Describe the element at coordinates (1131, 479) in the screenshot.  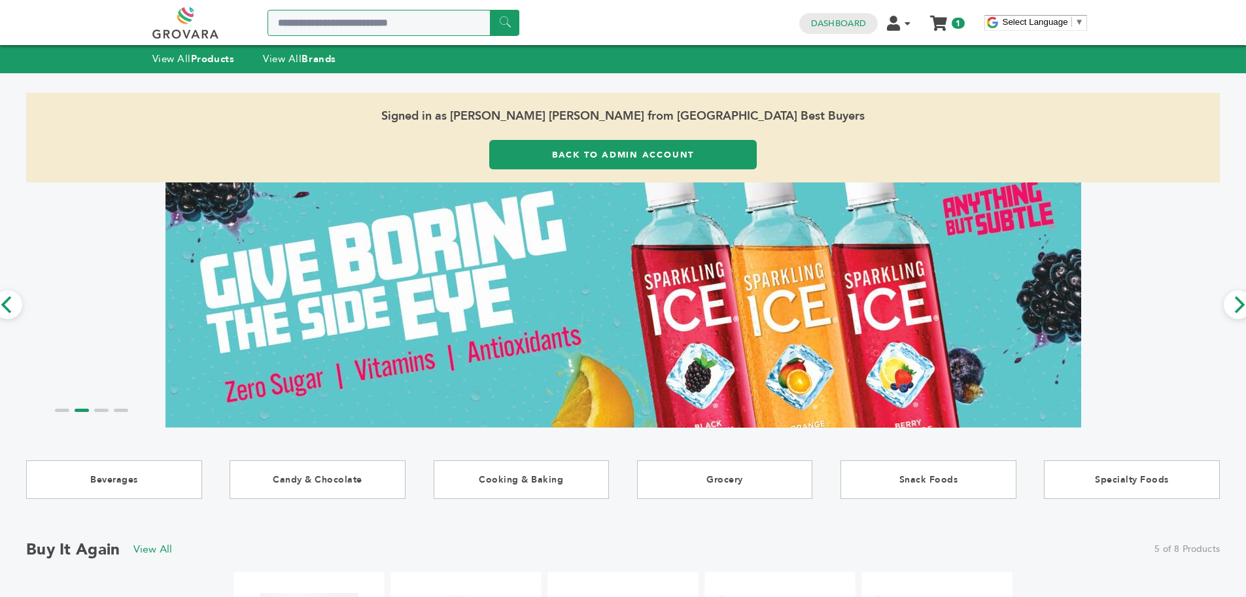
I see `a: Specialty Foods` at that location.